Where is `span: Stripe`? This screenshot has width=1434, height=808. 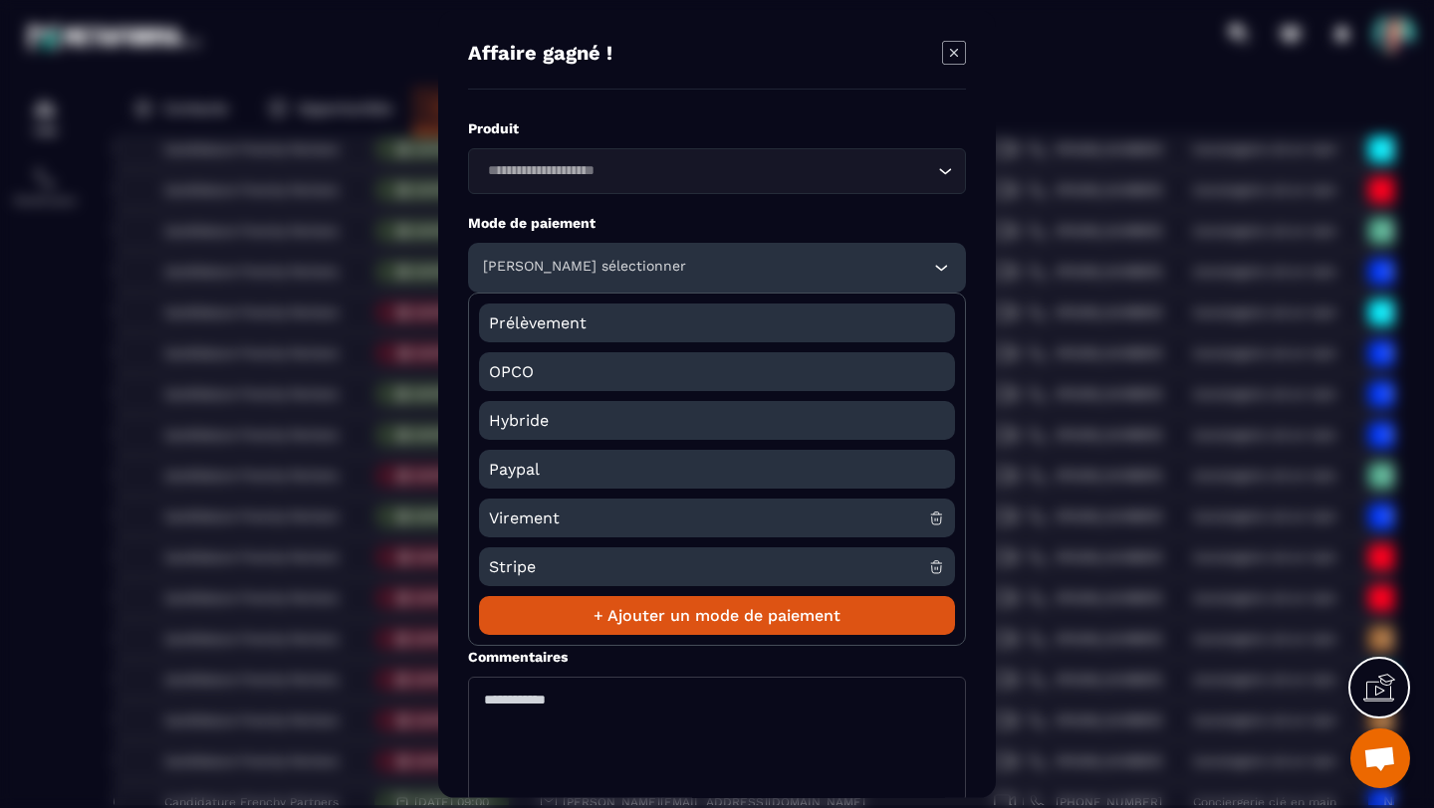
span: Stripe is located at coordinates (708, 567).